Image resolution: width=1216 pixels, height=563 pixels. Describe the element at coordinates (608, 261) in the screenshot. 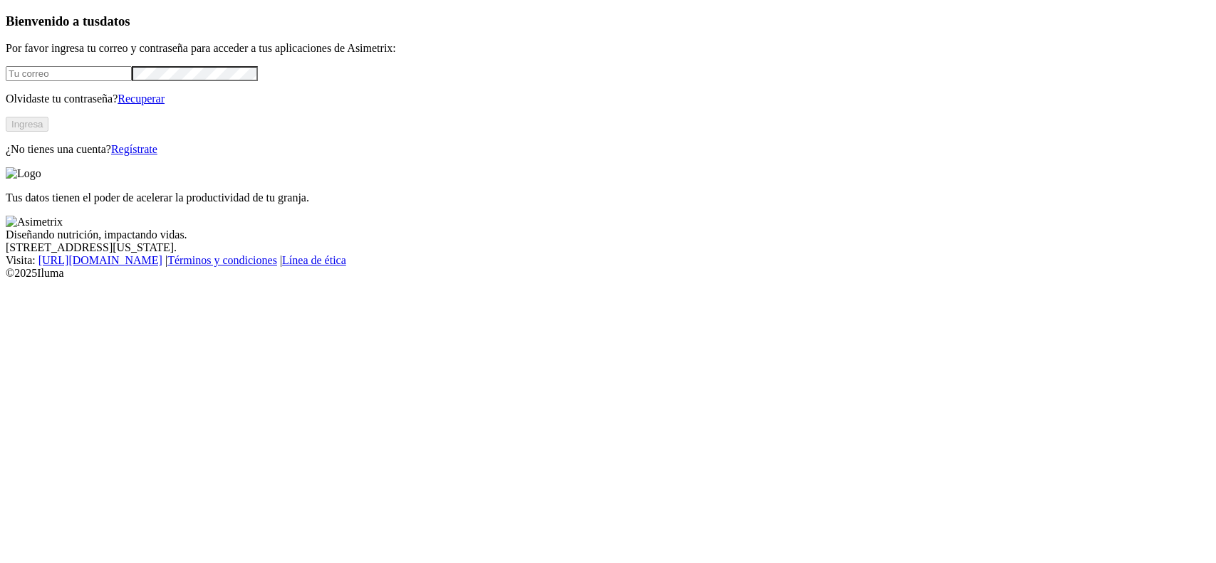

I see `div: Visita : | |` at that location.